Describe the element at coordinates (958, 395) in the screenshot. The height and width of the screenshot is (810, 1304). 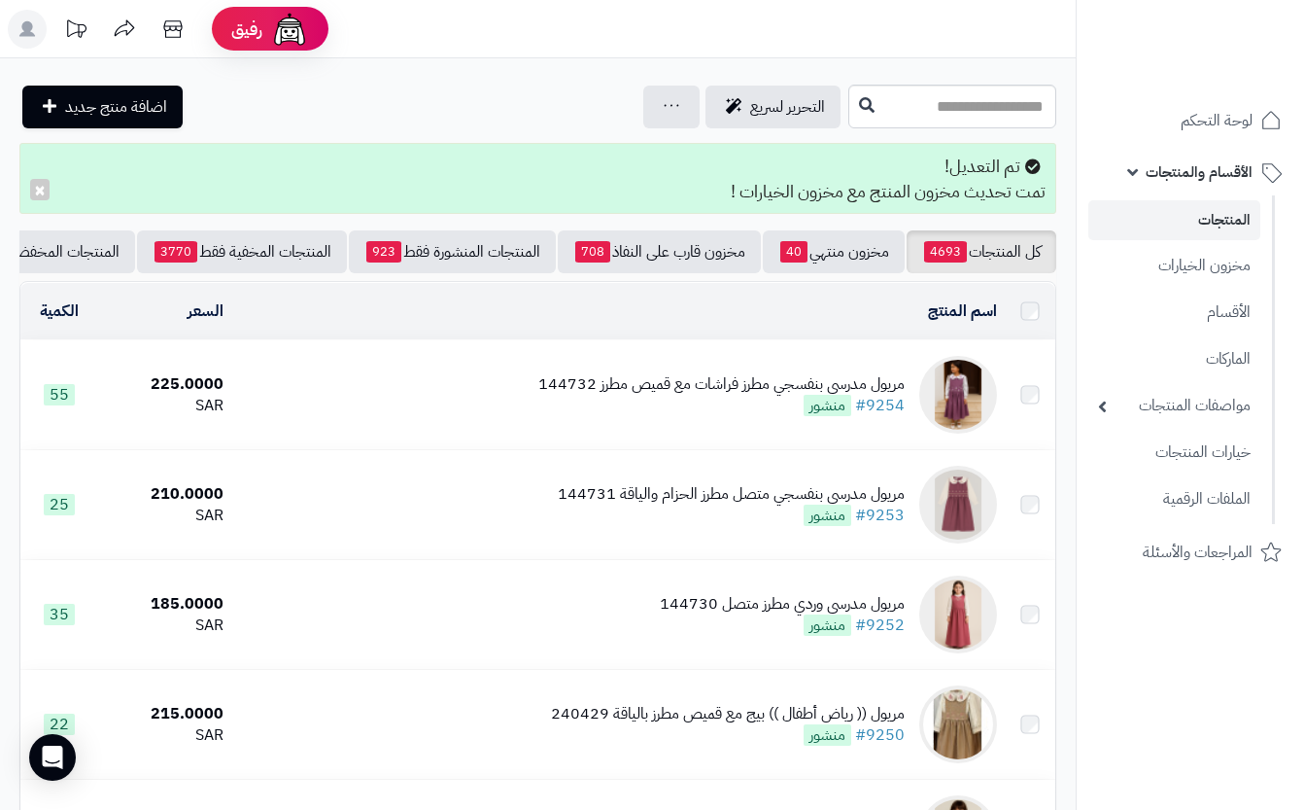
I see `img: مريول مدرسي بنفسجي مطرز فراشات مع قميص مطرز 144732` at that location.